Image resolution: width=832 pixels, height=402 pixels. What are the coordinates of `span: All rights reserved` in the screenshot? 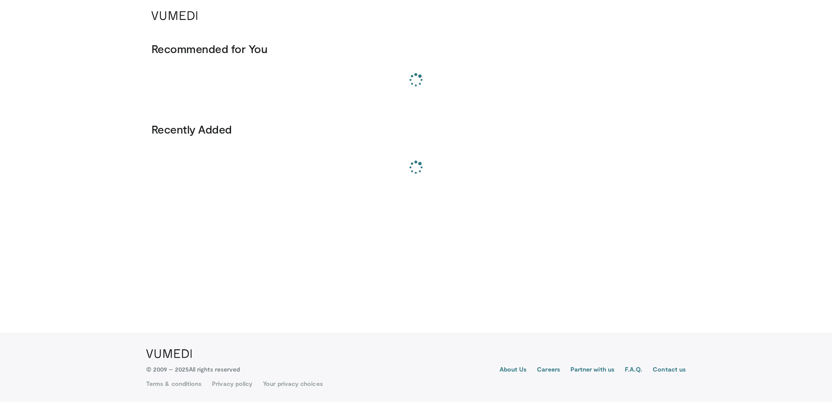 It's located at (214, 369).